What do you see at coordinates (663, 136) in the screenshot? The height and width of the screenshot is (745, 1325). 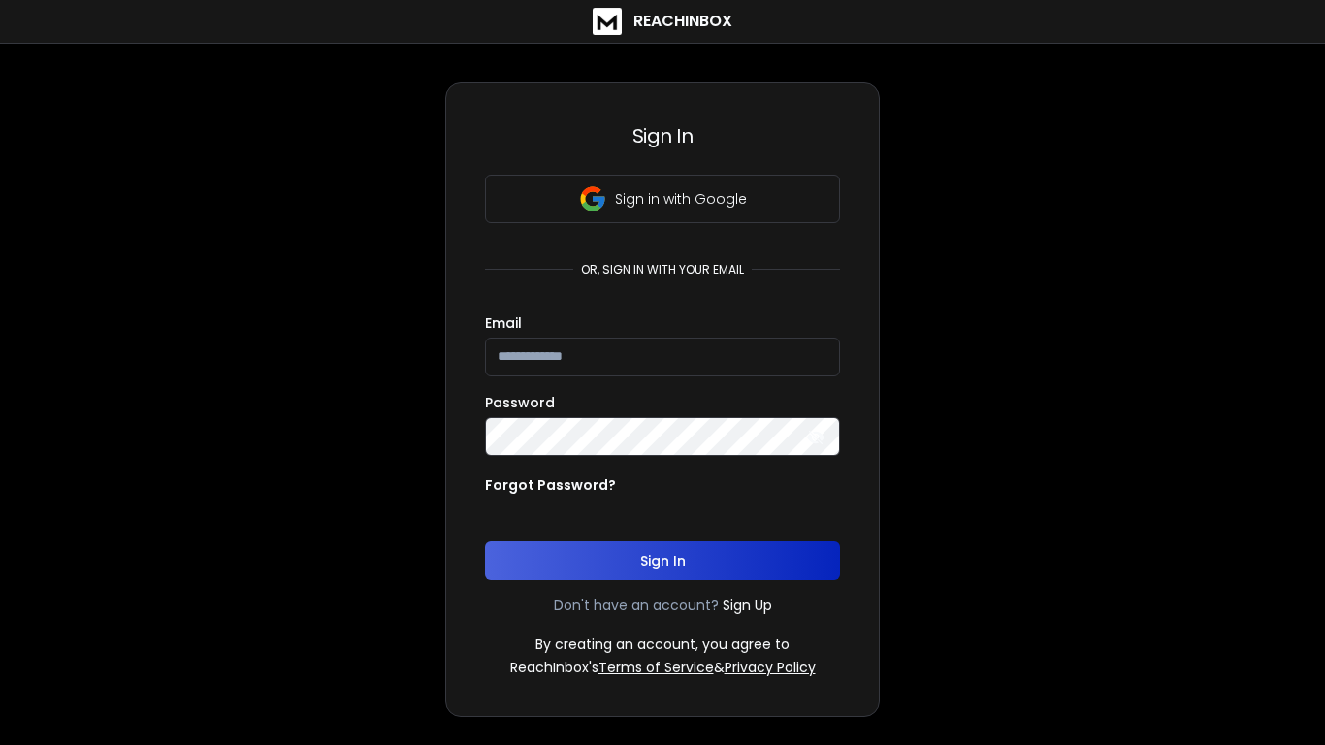 I see `h3: Sign In` at bounding box center [663, 136].